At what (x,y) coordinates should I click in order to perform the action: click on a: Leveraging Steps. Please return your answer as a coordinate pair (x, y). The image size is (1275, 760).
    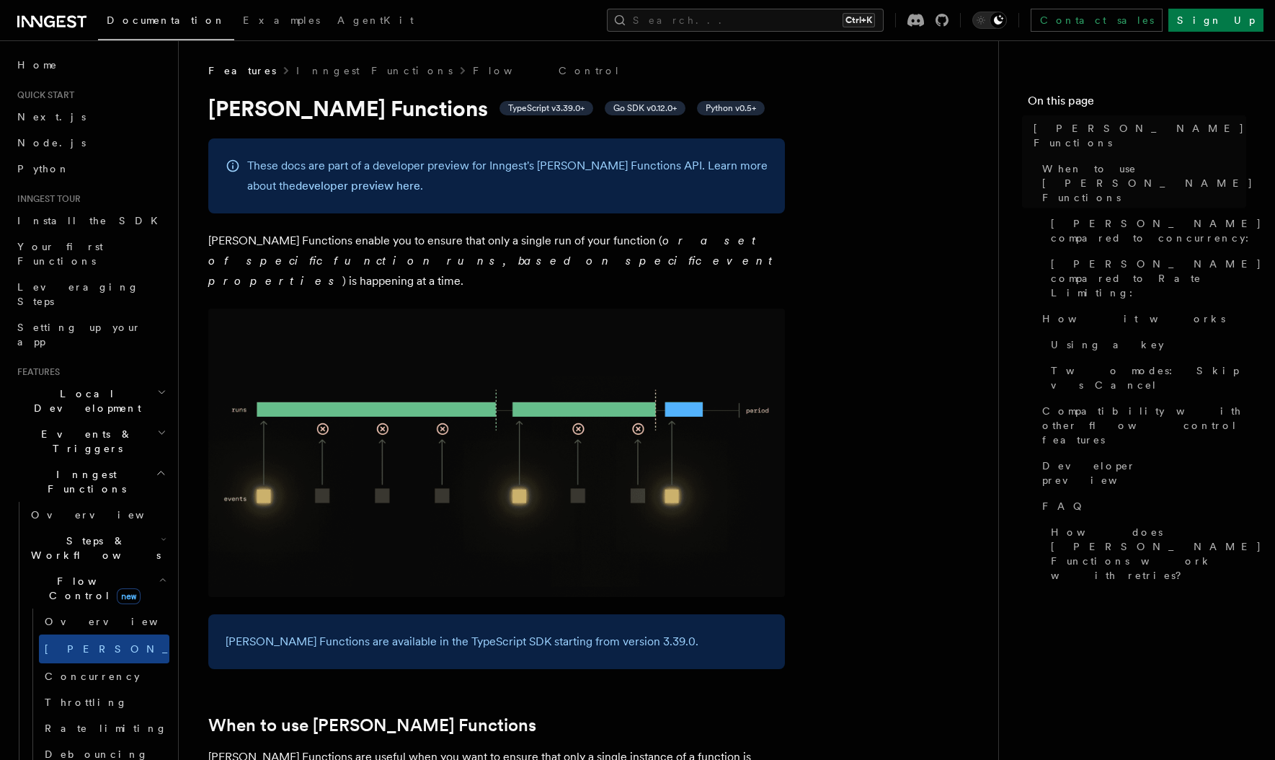
    Looking at the image, I should click on (90, 294).